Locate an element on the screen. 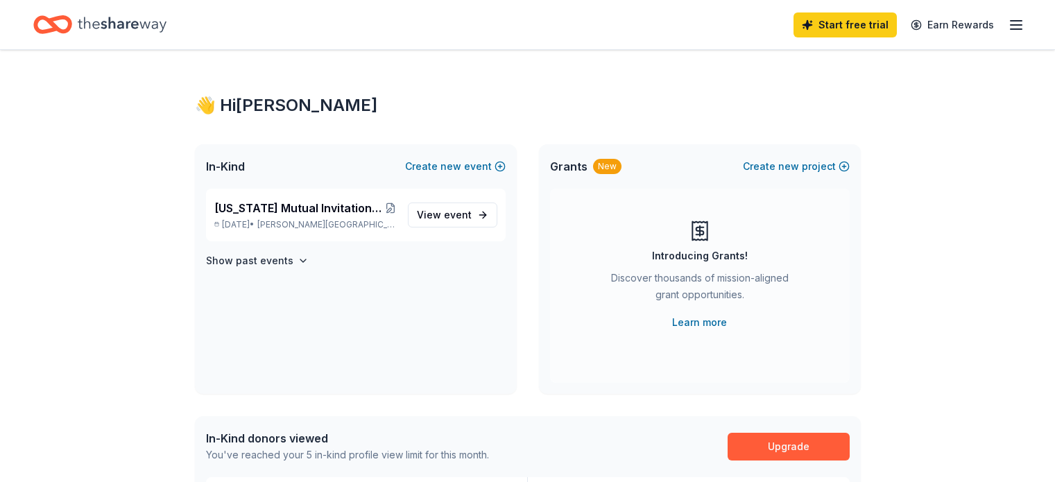  div: You've reached your 5 in-kind profile view limit for this month. is located at coordinates (348, 455).